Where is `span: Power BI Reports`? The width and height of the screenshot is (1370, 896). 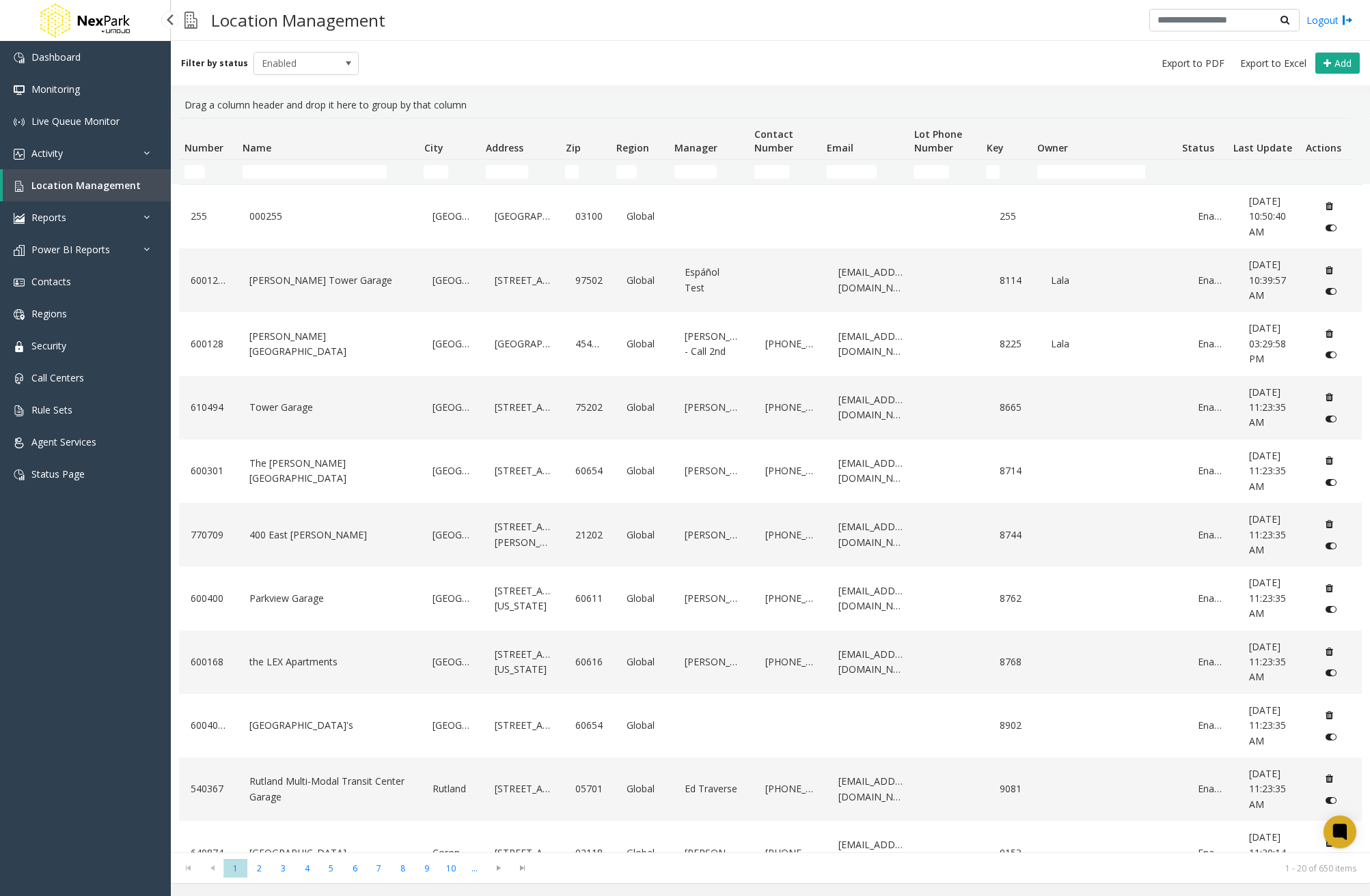 span: Power BI Reports is located at coordinates (70, 249).